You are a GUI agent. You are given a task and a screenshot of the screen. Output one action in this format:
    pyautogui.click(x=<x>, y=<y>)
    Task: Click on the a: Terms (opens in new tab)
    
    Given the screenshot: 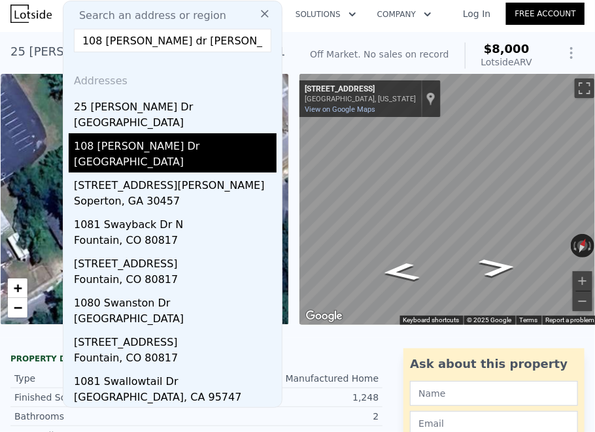 What is the action you would take?
    pyautogui.click(x=529, y=319)
    